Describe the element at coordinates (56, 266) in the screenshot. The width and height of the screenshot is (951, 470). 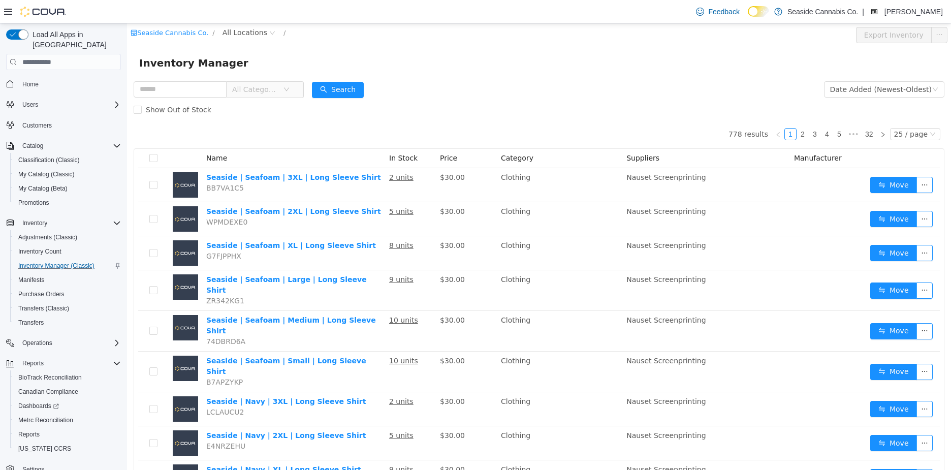
I see `a: Inventory Manager (Classic)` at that location.